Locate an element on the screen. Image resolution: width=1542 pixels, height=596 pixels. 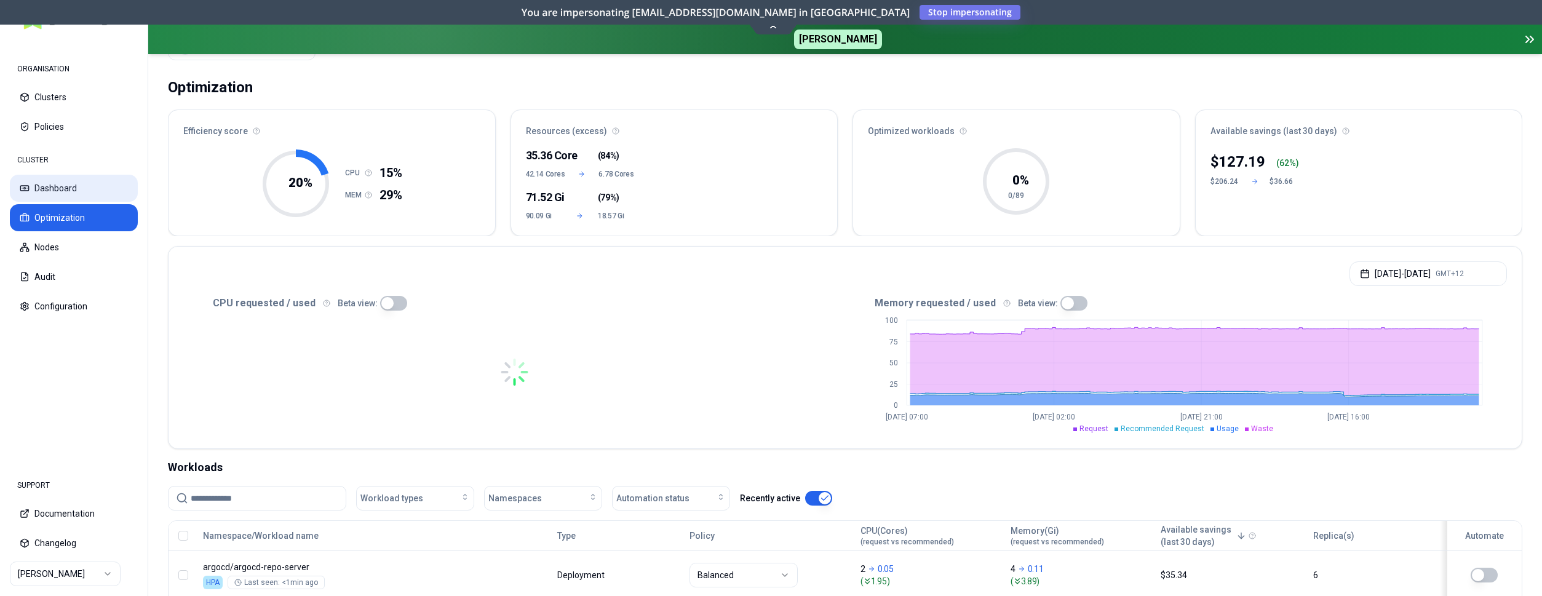
button: Namespaces is located at coordinates (543, 498).